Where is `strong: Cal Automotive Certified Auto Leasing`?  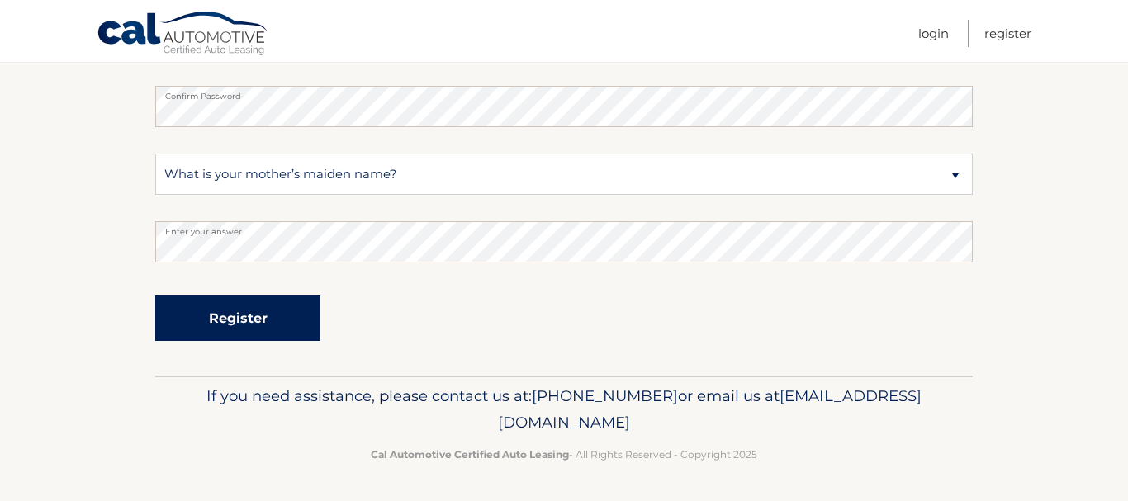
strong: Cal Automotive Certified Auto Leasing is located at coordinates (470, 454).